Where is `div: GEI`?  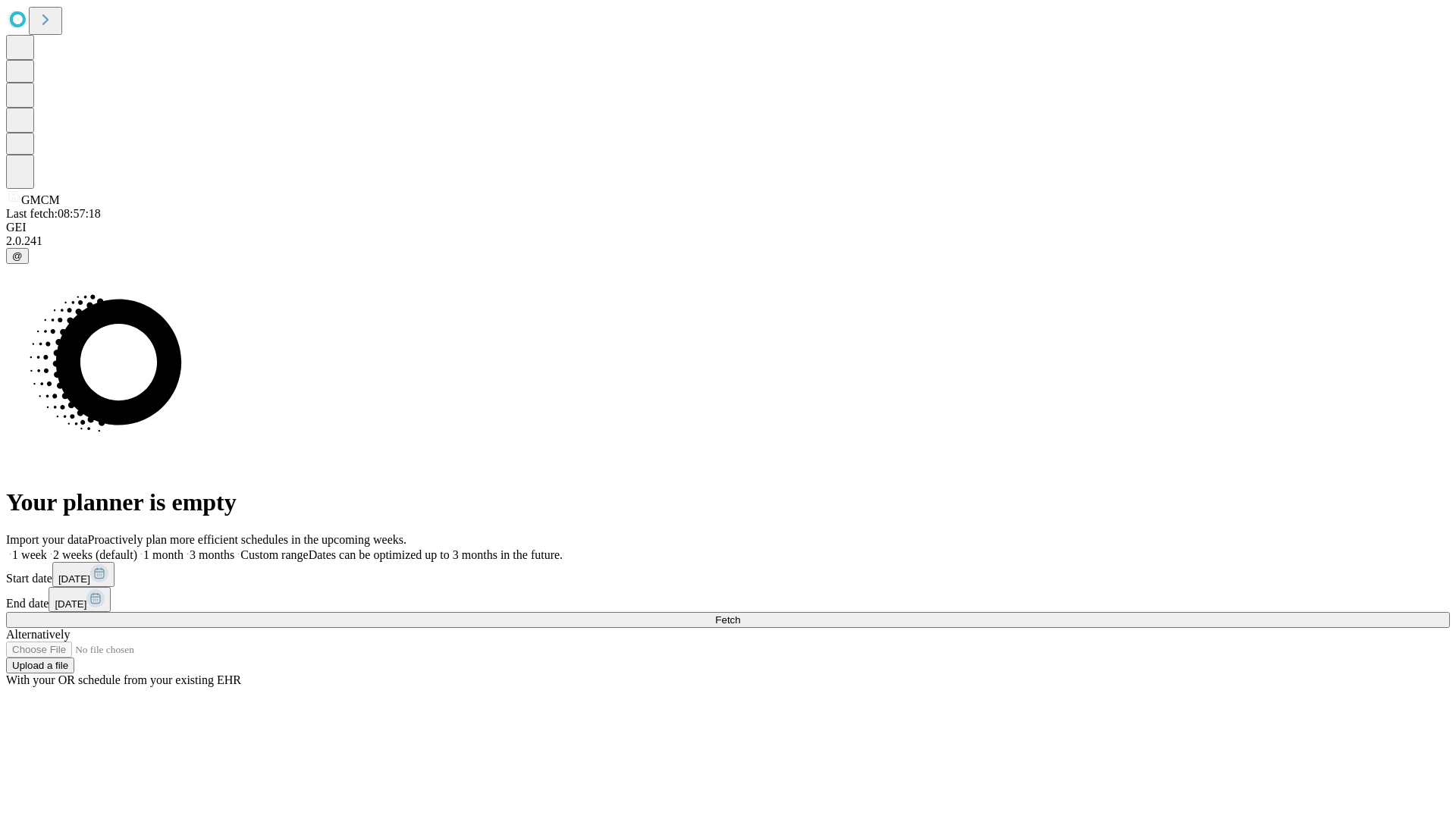 div: GEI is located at coordinates (728, 227).